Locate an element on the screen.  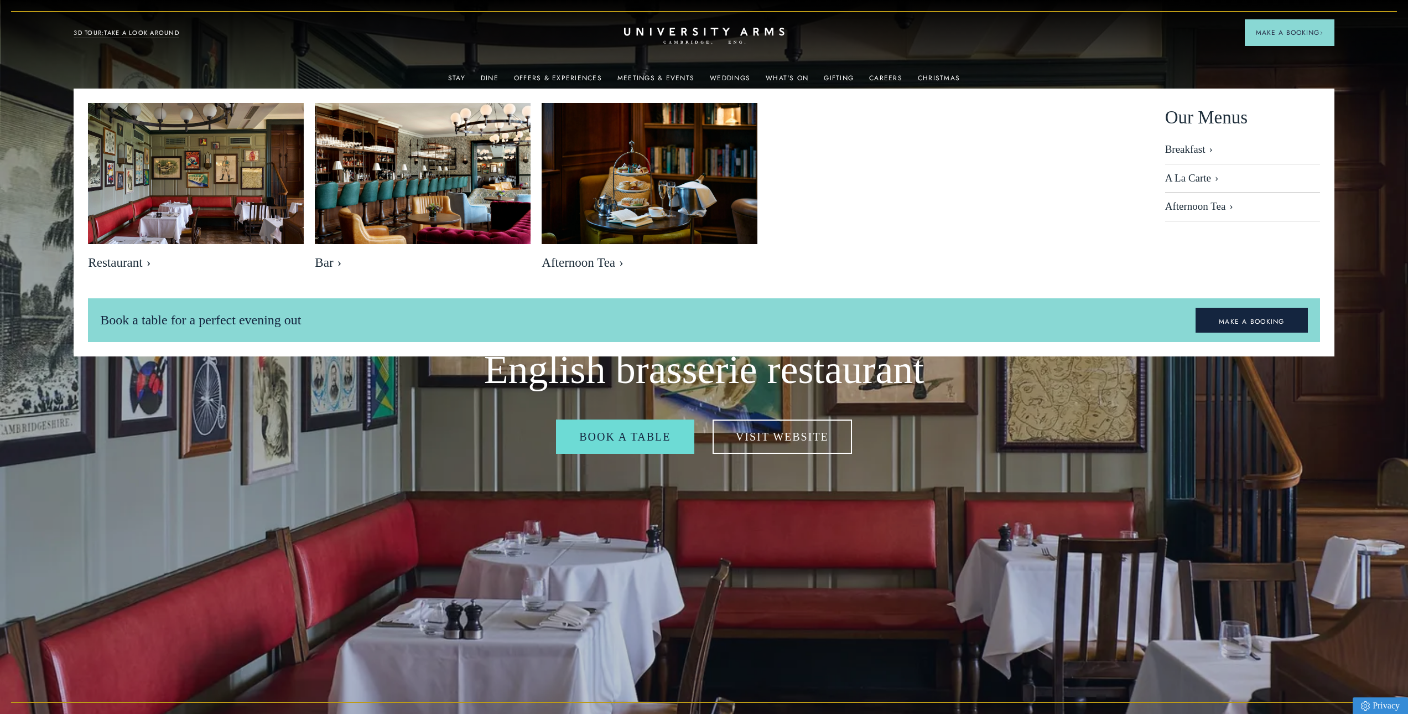
span: Restaurant is located at coordinates (196, 263).